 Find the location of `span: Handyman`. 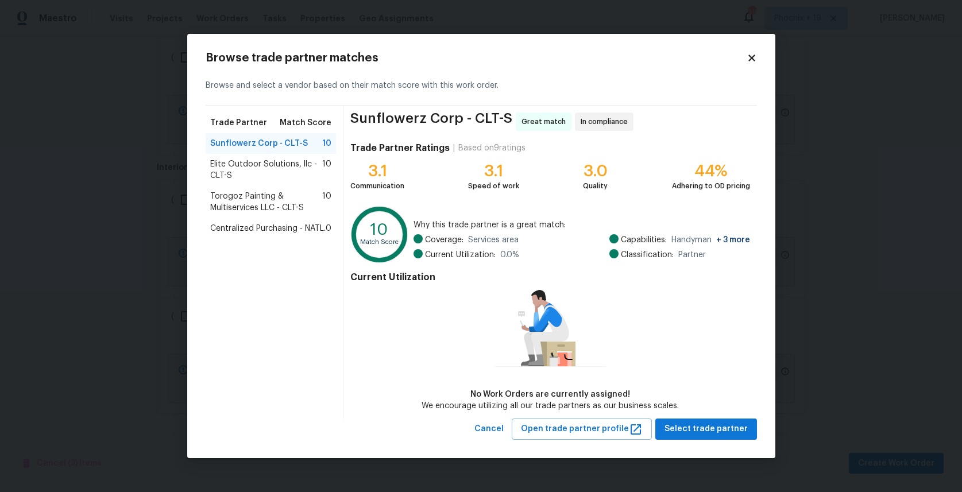

span: Handyman is located at coordinates (711, 240).